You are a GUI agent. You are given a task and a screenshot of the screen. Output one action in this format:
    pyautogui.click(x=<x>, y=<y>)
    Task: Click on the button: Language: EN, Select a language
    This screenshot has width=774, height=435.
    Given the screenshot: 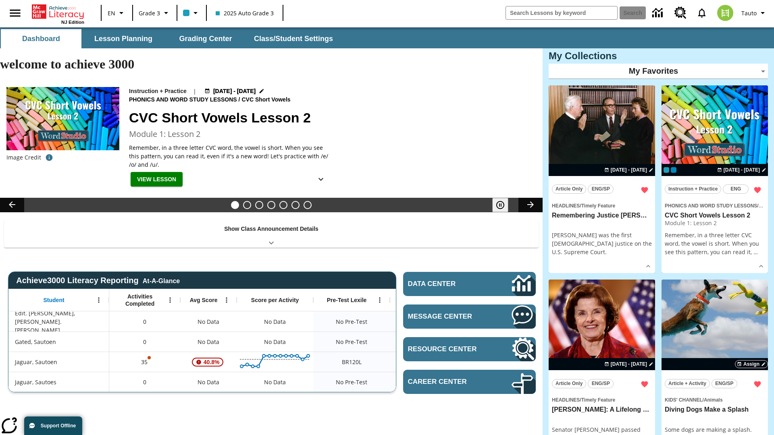 What is the action you would take?
    pyautogui.click(x=117, y=13)
    